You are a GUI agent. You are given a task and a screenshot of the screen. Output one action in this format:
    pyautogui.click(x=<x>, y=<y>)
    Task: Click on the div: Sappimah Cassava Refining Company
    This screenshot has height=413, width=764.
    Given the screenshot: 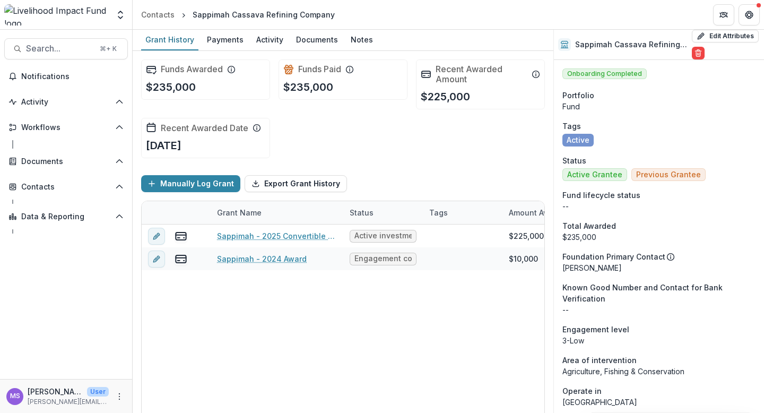 What is the action you would take?
    pyautogui.click(x=264, y=14)
    